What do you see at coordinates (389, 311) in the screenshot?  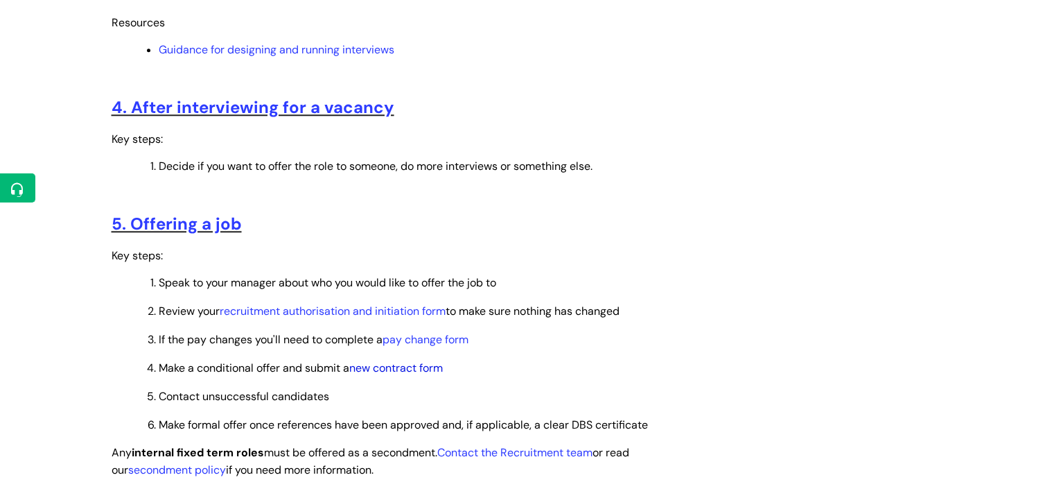 I see `span: Review your to make sure nothing has changed` at bounding box center [389, 311].